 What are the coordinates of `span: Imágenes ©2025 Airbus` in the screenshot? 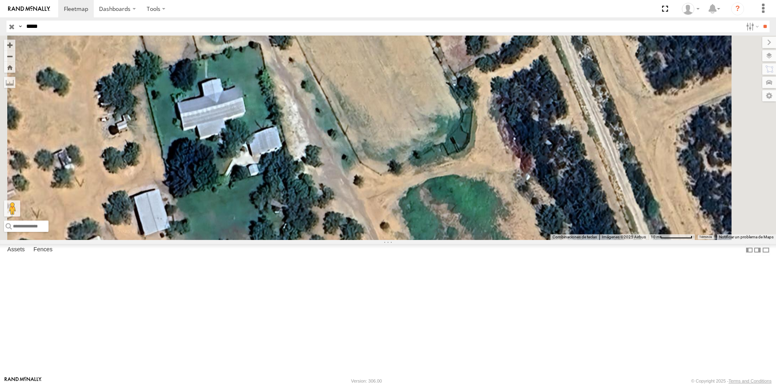 It's located at (624, 237).